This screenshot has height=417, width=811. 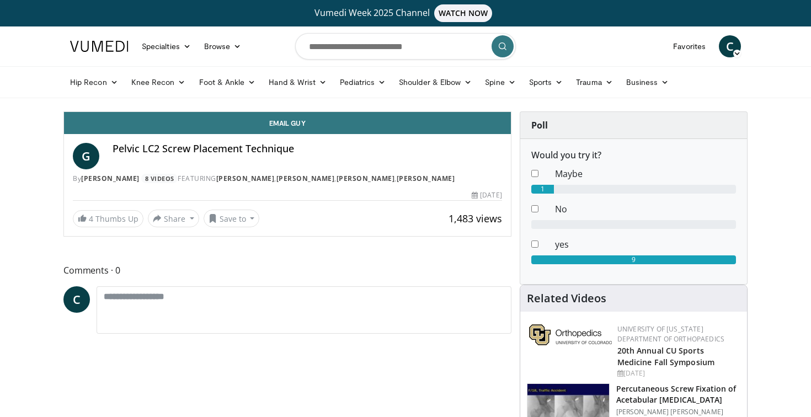 I want to click on a: Trauma, so click(x=594, y=82).